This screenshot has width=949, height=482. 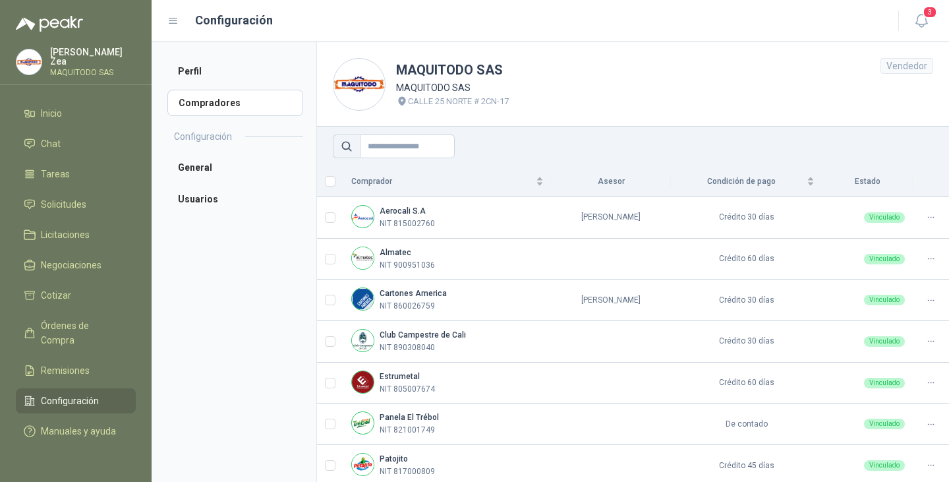 What do you see at coordinates (76, 401) in the screenshot?
I see `a: Configuración` at bounding box center [76, 401].